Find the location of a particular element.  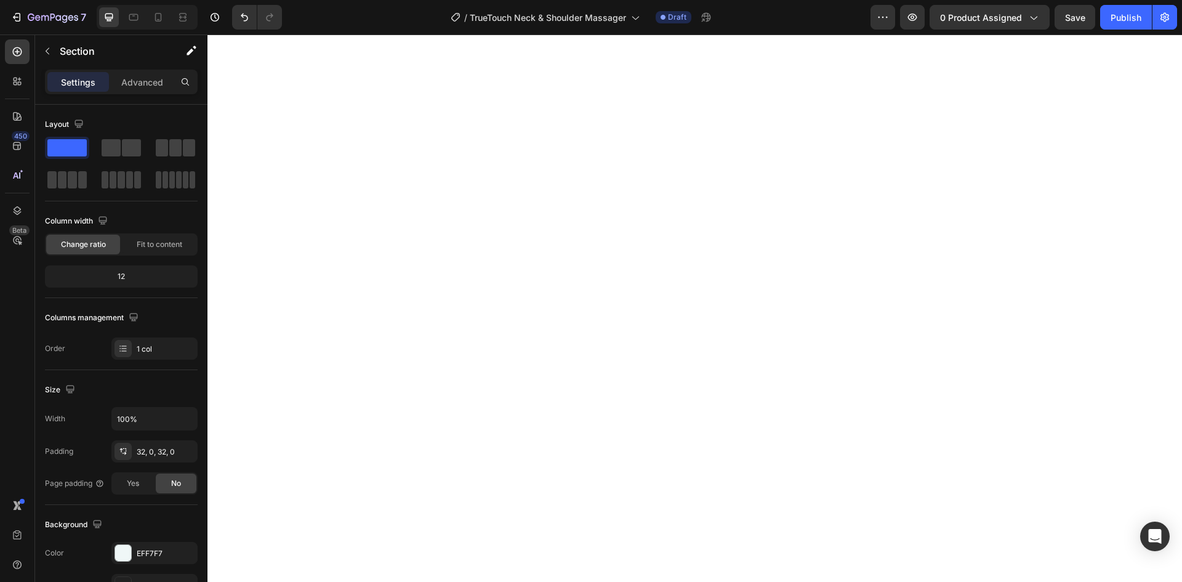

div: 1 col is located at coordinates (166, 349).